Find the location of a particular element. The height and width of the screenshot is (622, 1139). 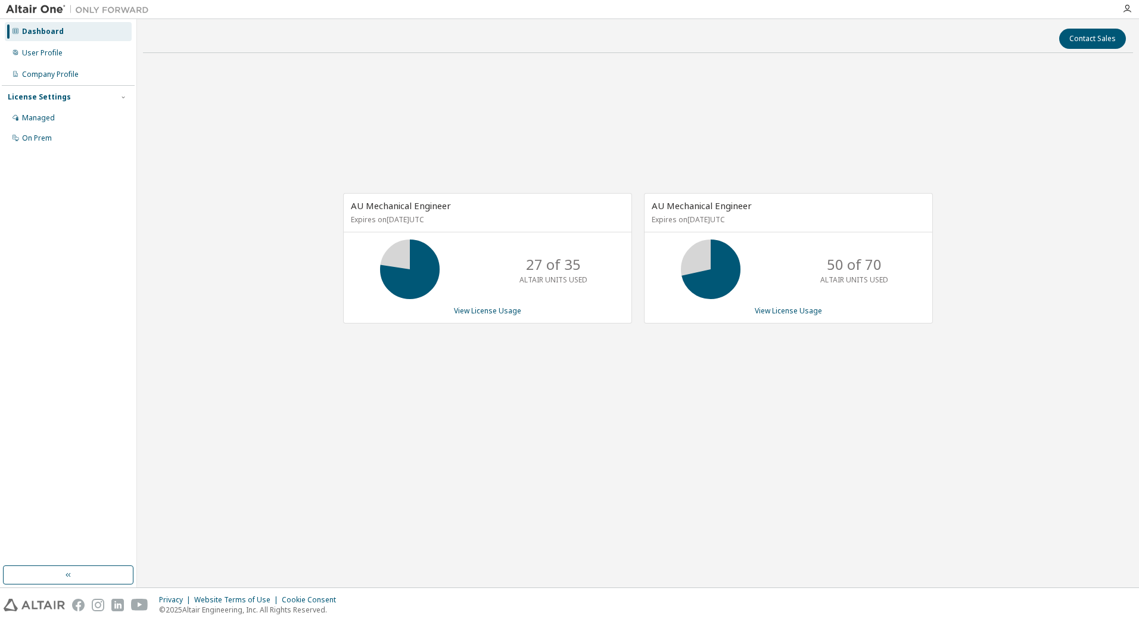

div: Cookie Consent is located at coordinates (312, 600).